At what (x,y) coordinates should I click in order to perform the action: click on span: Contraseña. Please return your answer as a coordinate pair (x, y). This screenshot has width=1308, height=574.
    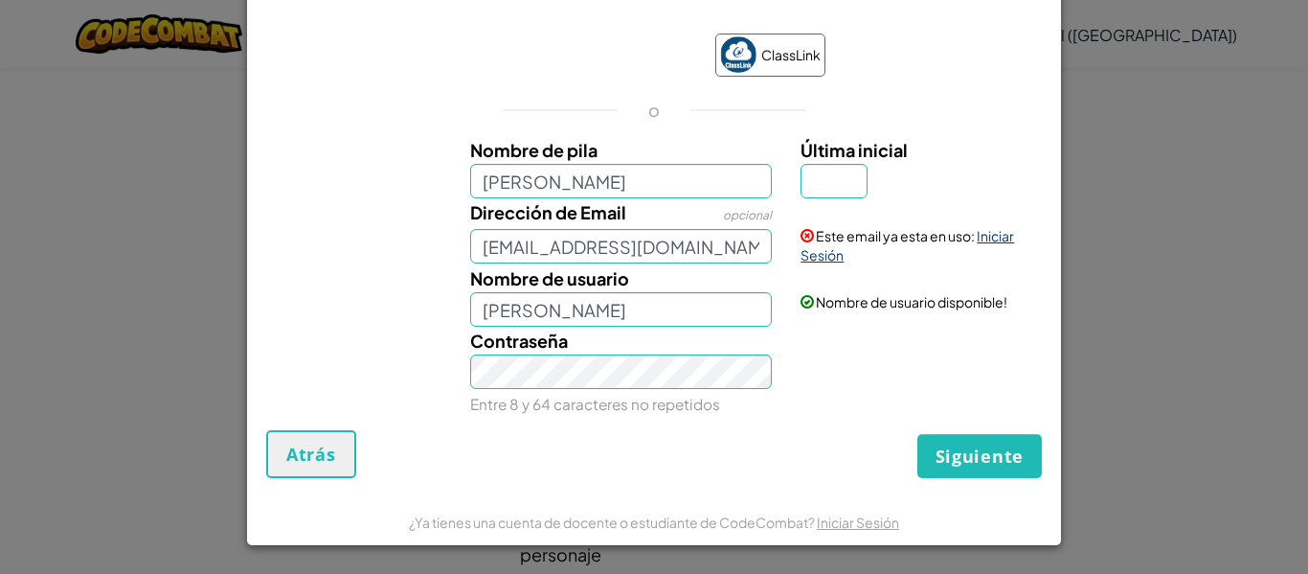
    Looking at the image, I should click on (519, 340).